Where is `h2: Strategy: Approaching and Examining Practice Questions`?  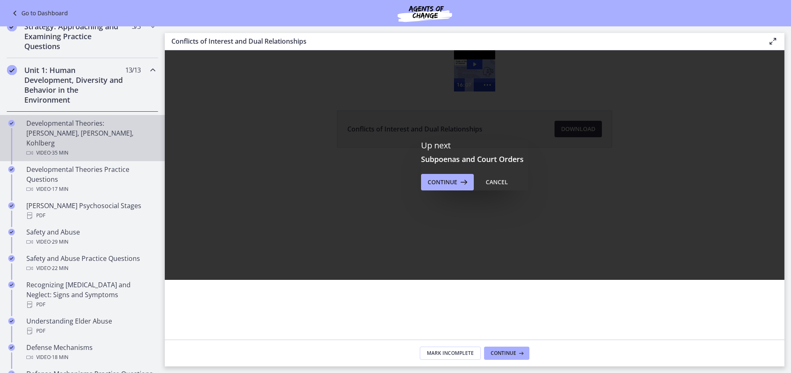
h2: Strategy: Approaching and Examining Practice Questions is located at coordinates (75, 36).